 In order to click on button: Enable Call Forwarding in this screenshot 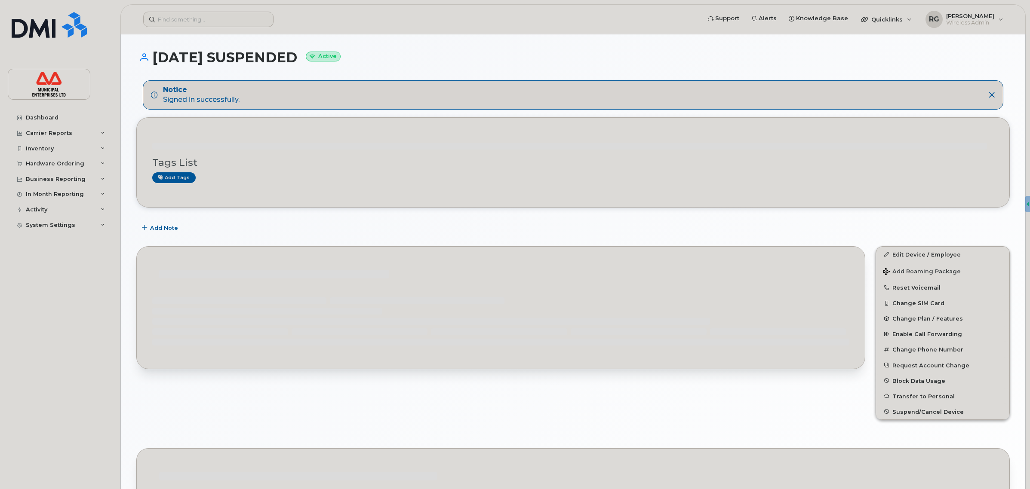, I will do `click(942, 334)`.